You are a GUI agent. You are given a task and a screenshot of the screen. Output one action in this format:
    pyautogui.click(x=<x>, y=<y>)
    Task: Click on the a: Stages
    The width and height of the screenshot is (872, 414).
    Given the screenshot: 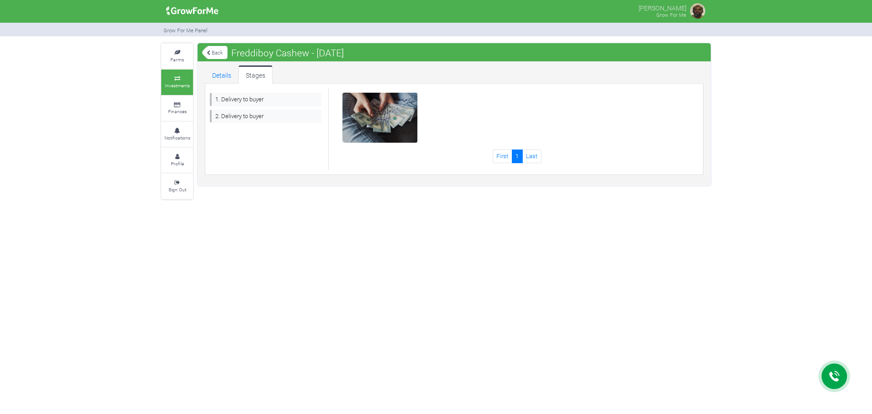 What is the action you would take?
    pyautogui.click(x=255, y=74)
    